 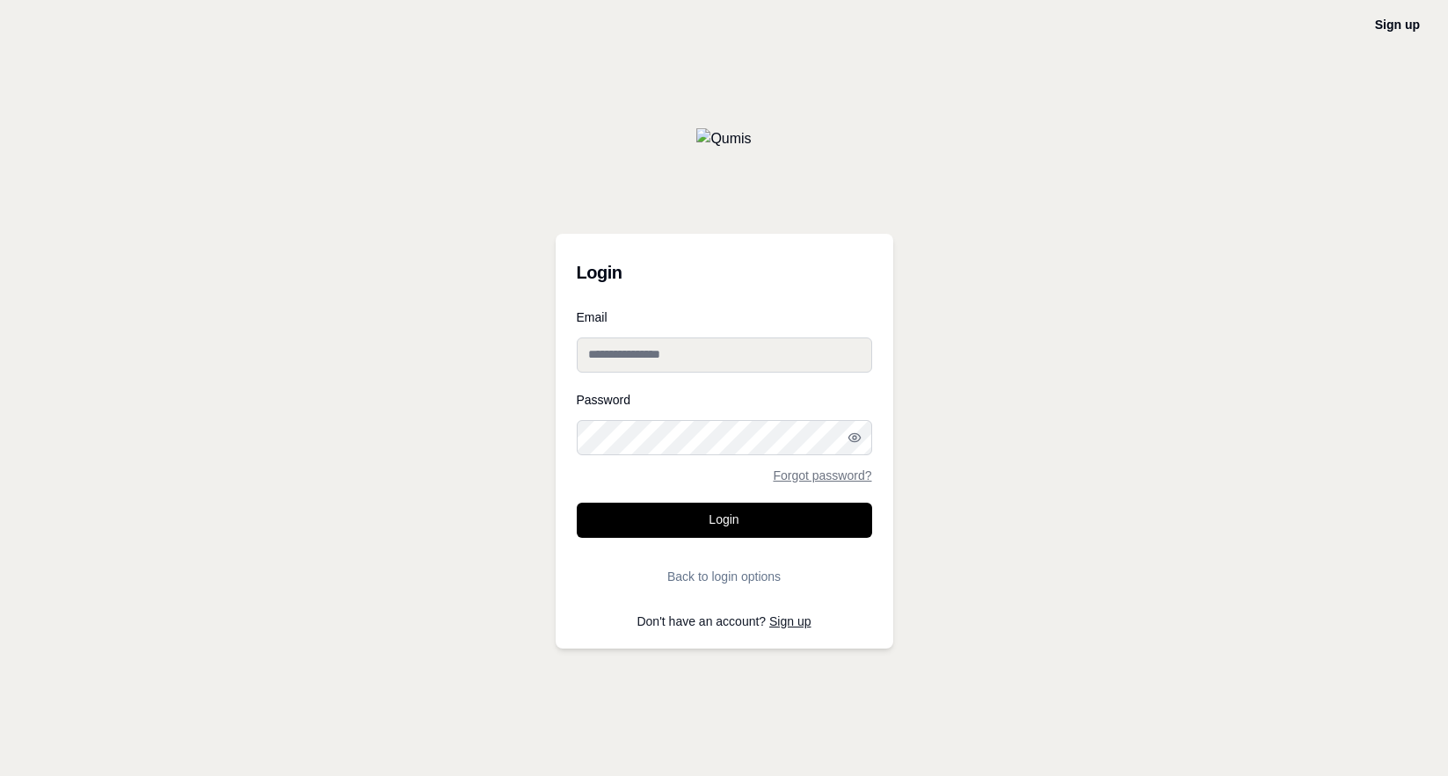 I want to click on h3: Login, so click(x=724, y=273).